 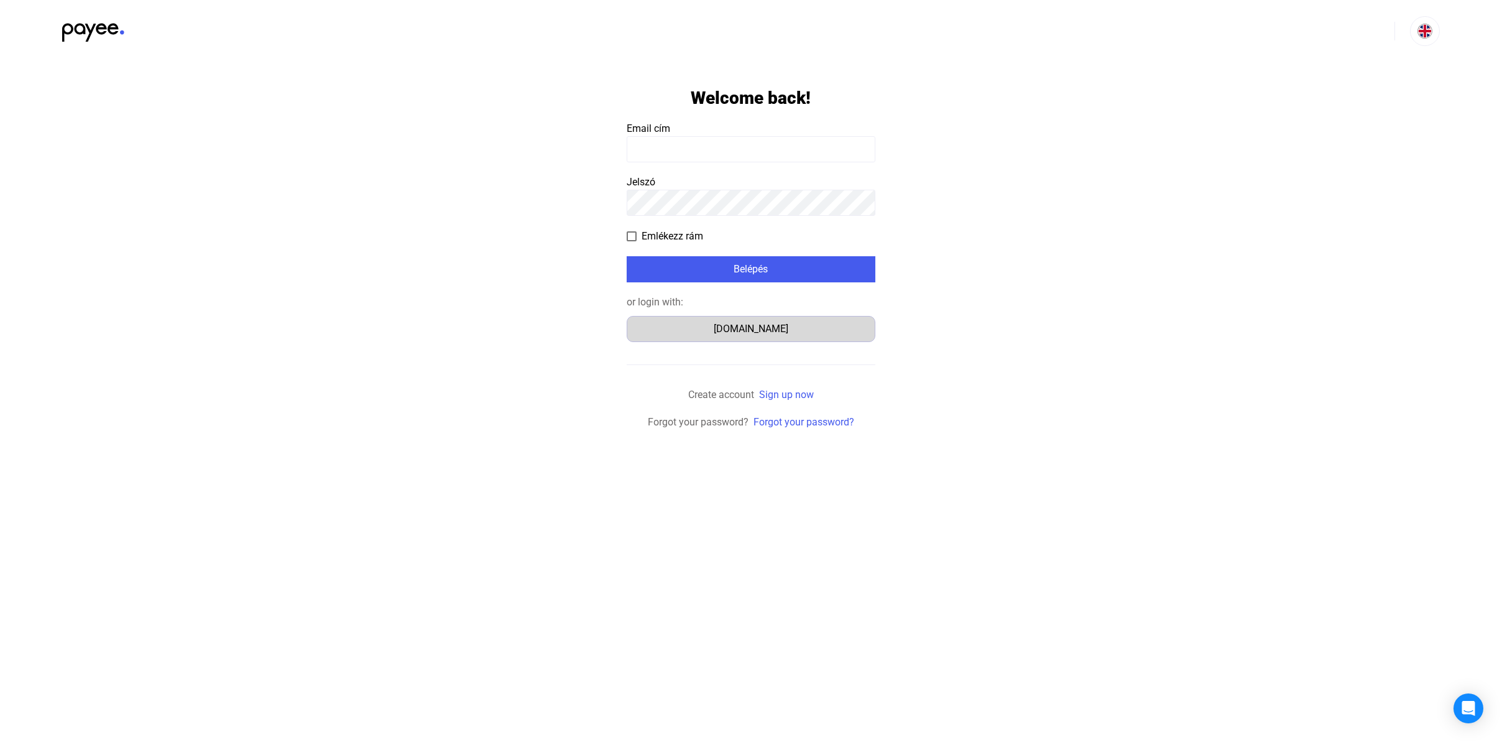 I want to click on h1: Welcome back!, so click(x=751, y=98).